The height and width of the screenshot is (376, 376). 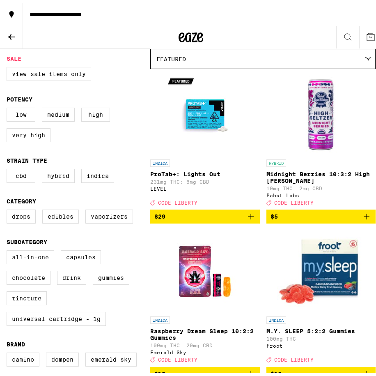 I want to click on label: CBD, so click(x=21, y=173).